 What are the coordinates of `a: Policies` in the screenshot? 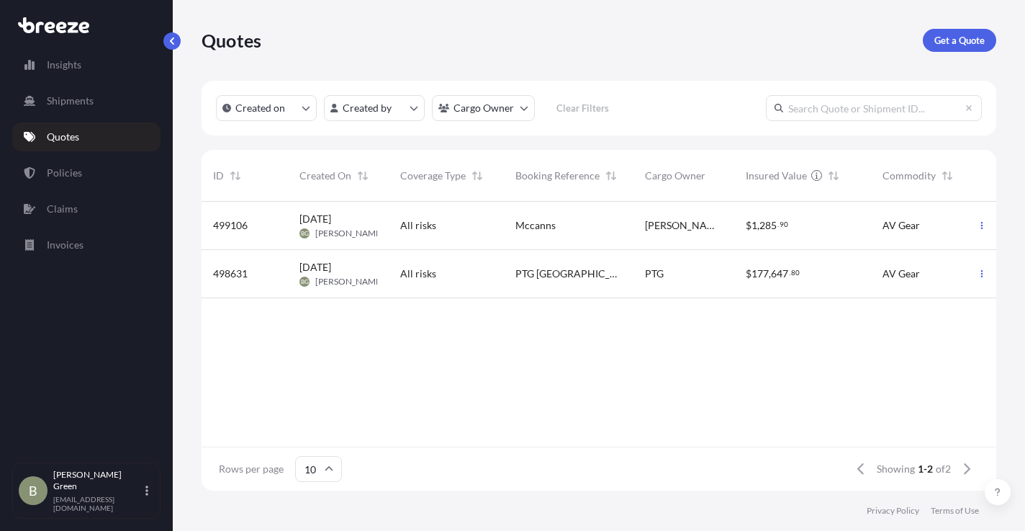 It's located at (86, 173).